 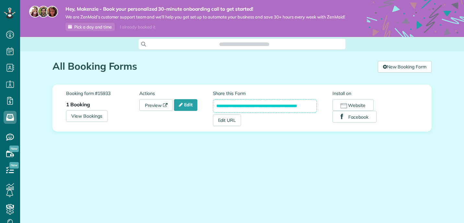 What do you see at coordinates (103, 93) in the screenshot?
I see `label: Booking form #15933` at bounding box center [103, 93].